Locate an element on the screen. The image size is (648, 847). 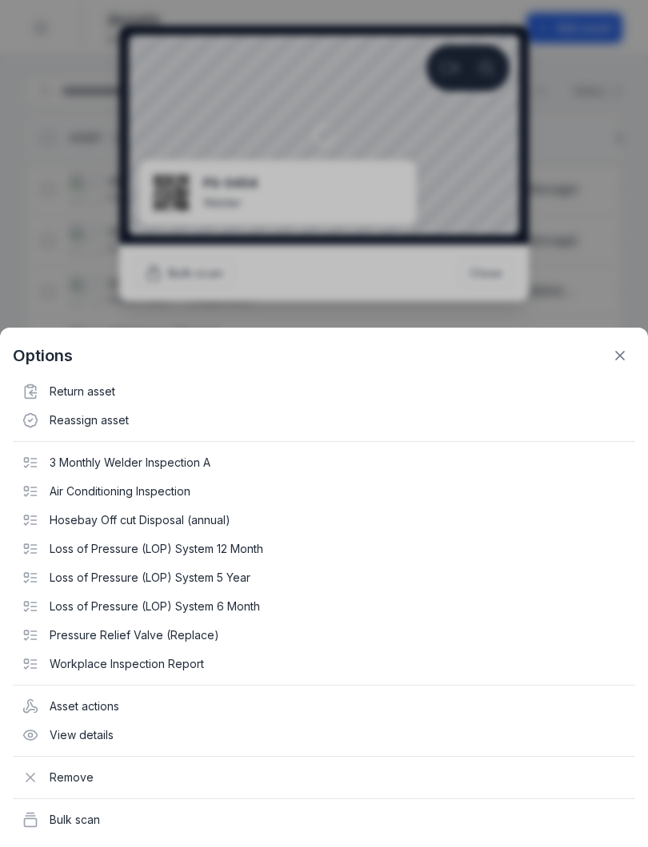
div: Return asset is located at coordinates (324, 392).